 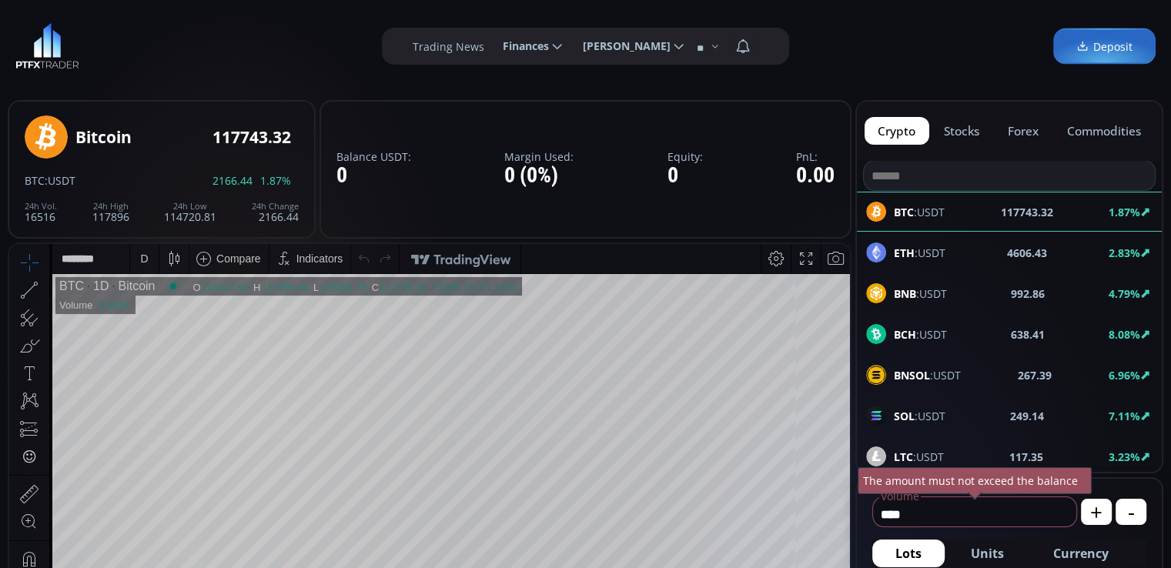 What do you see at coordinates (464, 43) in the screenshot?
I see `div: +1295.74 (+1.11%)` at bounding box center [464, 43].